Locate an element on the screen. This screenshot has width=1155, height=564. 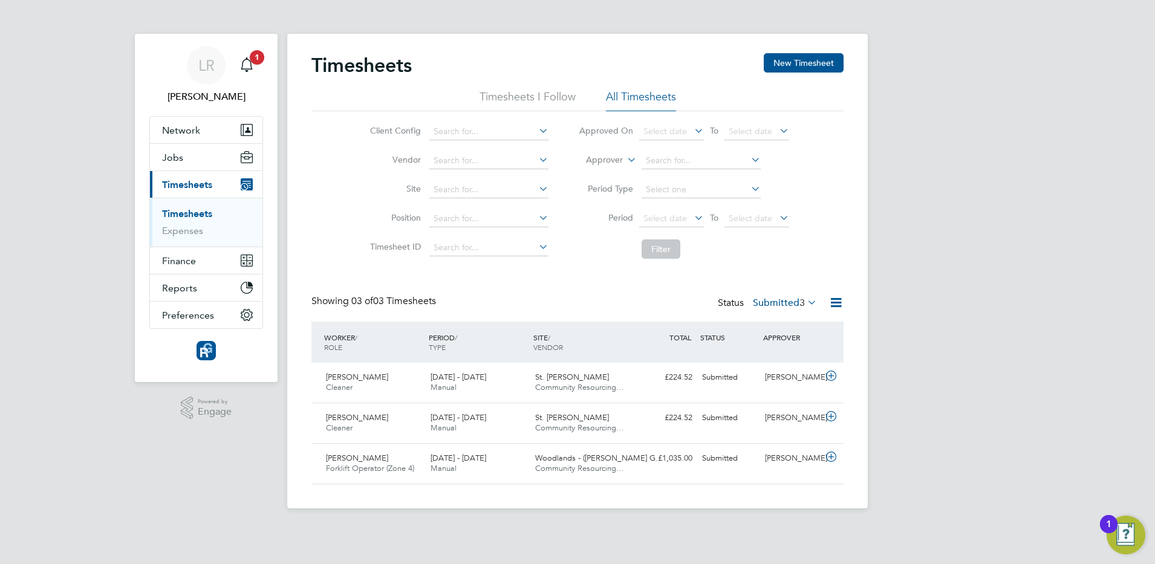
span: Engage is located at coordinates (215, 412).